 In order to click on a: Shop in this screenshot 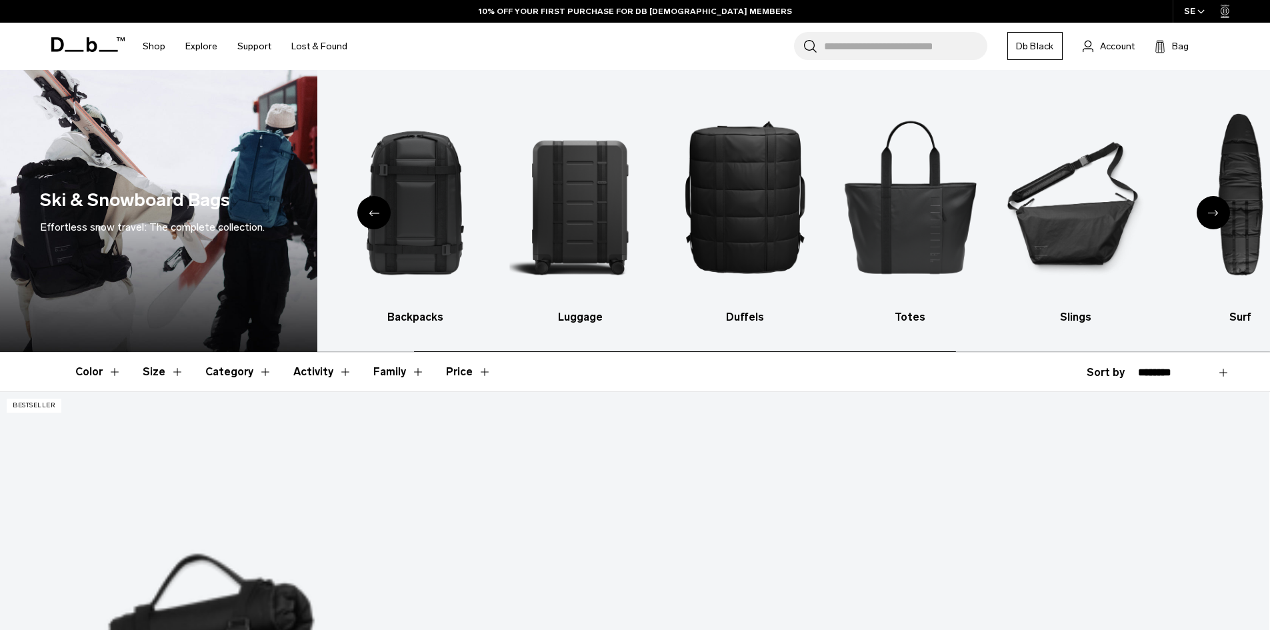, I will do `click(154, 46)`.